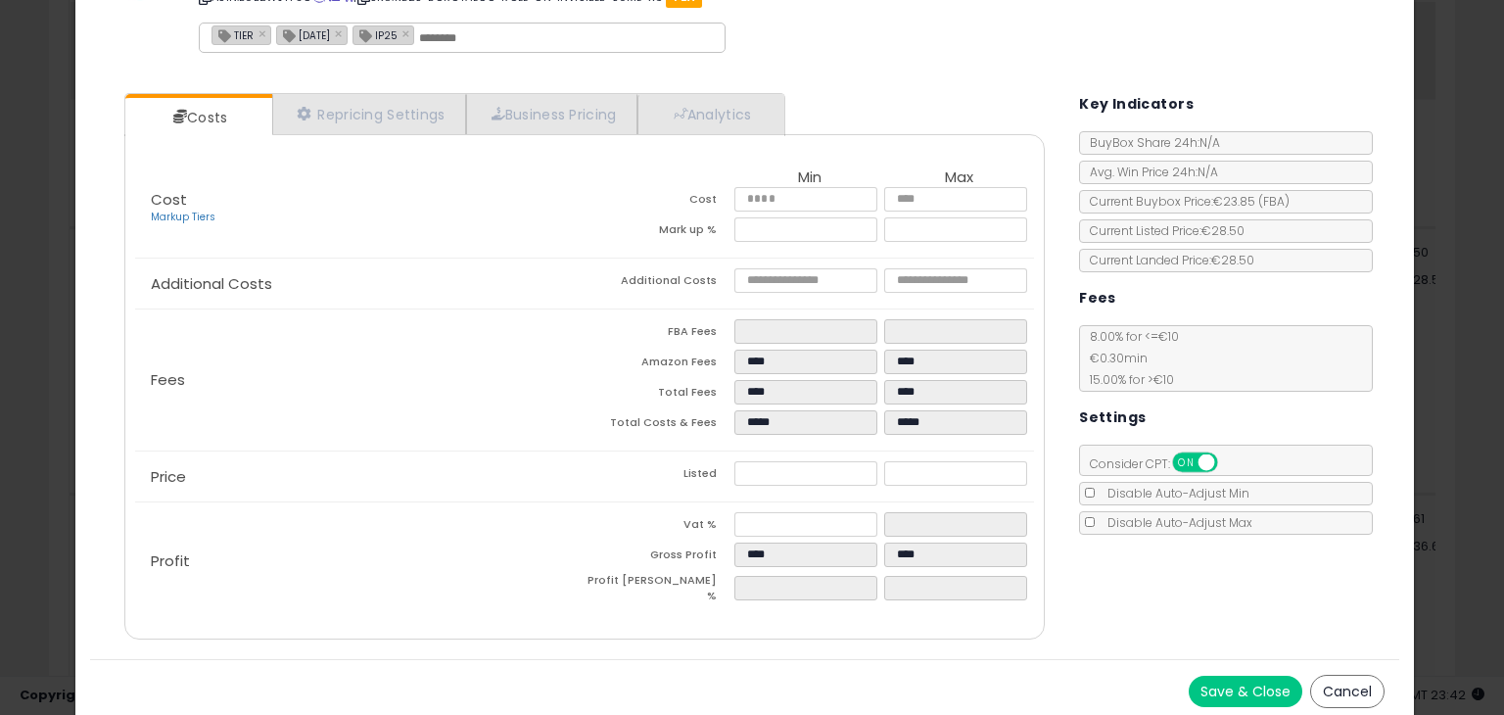 The height and width of the screenshot is (715, 1504). I want to click on span: Avg. Win Price 24h: N/A, so click(1149, 171).